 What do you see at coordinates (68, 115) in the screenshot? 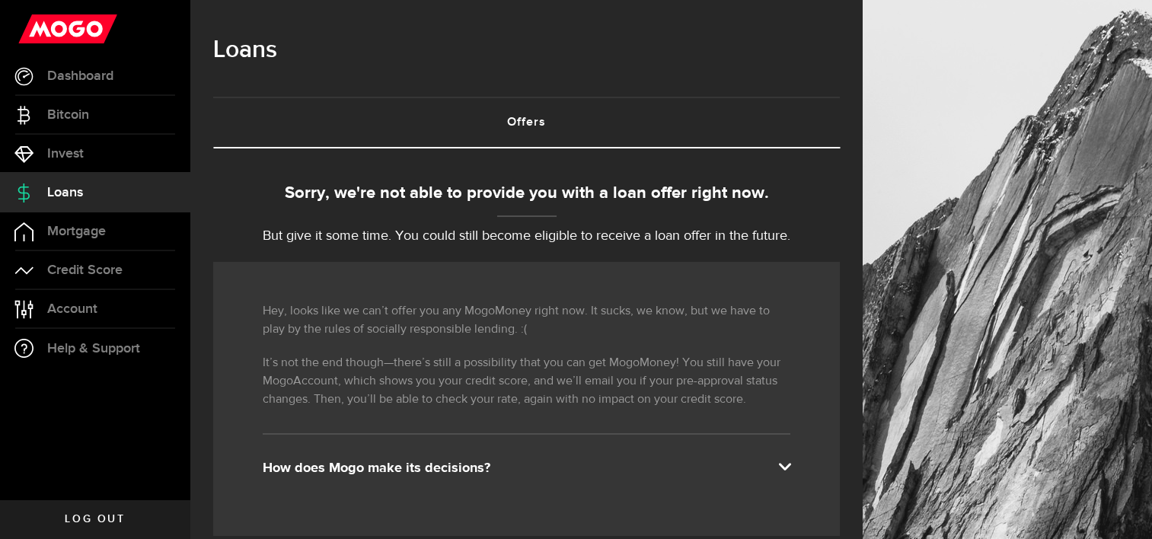
I see `span: Bitcoin` at bounding box center [68, 115].